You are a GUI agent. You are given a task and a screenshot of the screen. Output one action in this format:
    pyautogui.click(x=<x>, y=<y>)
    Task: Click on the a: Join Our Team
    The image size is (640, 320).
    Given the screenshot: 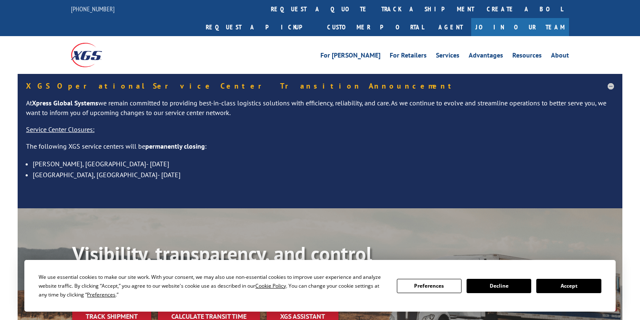 What is the action you would take?
    pyautogui.click(x=520, y=27)
    